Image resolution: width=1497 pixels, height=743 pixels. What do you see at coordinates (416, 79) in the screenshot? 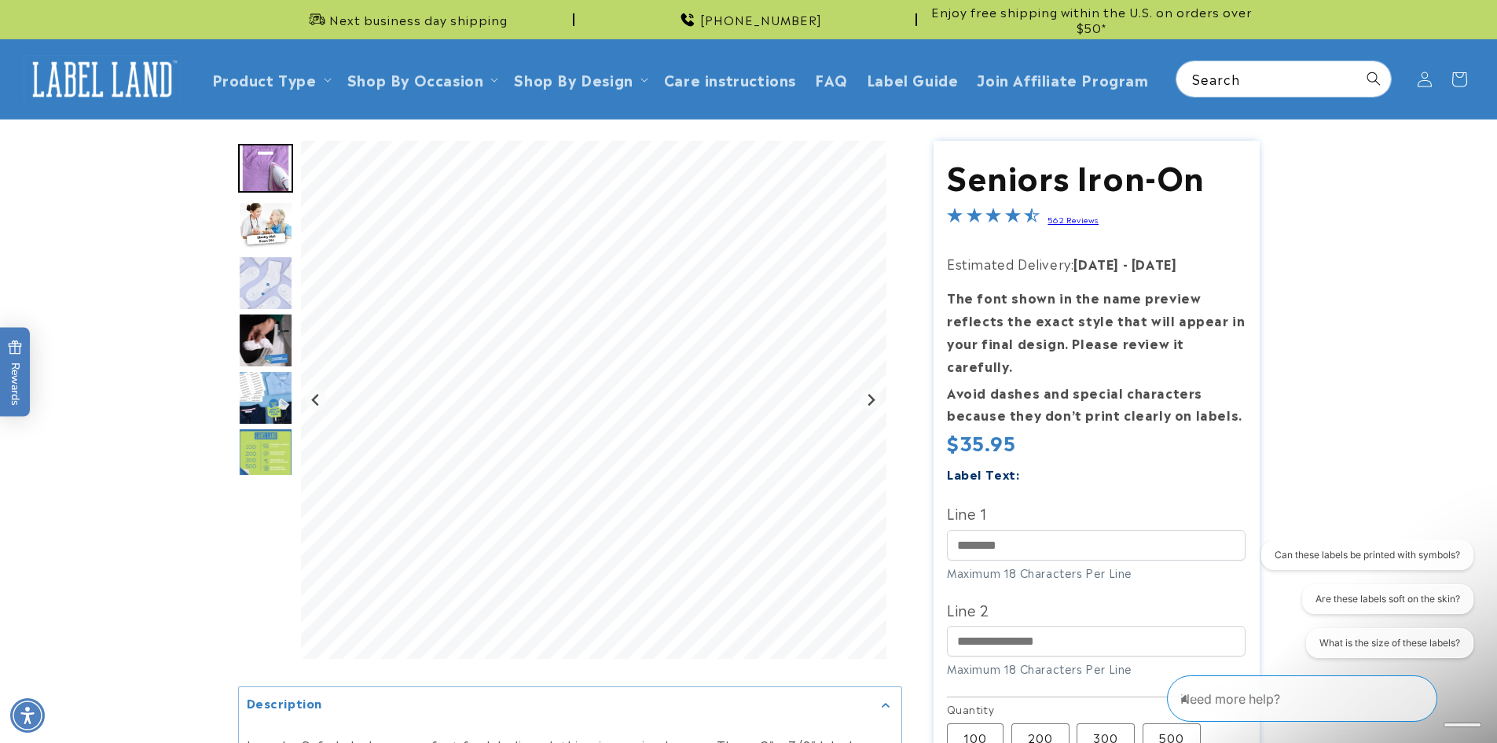
I see `span: Shop By Occasion` at bounding box center [416, 79].